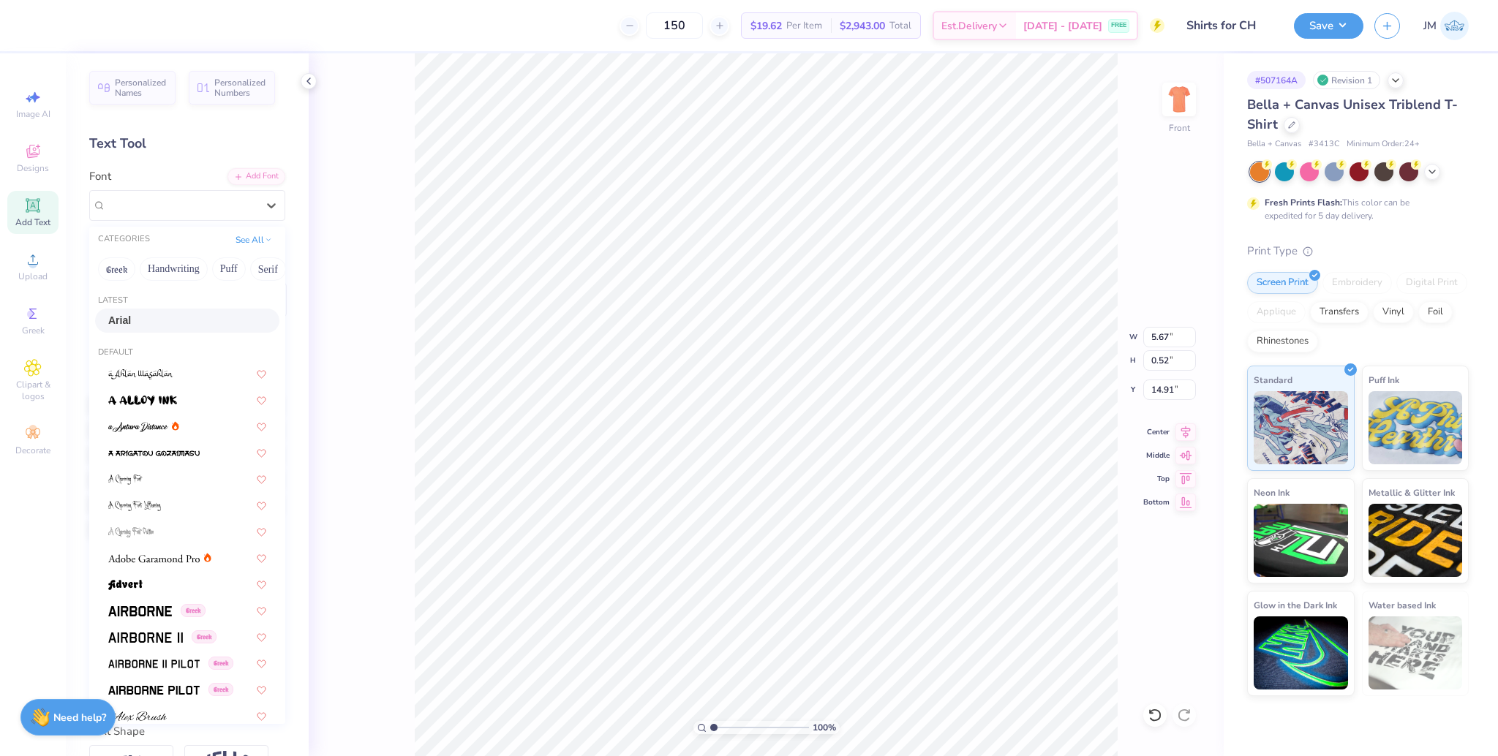 The image size is (1498, 756). What do you see at coordinates (187, 353) in the screenshot?
I see `div: Default` at bounding box center [187, 353].